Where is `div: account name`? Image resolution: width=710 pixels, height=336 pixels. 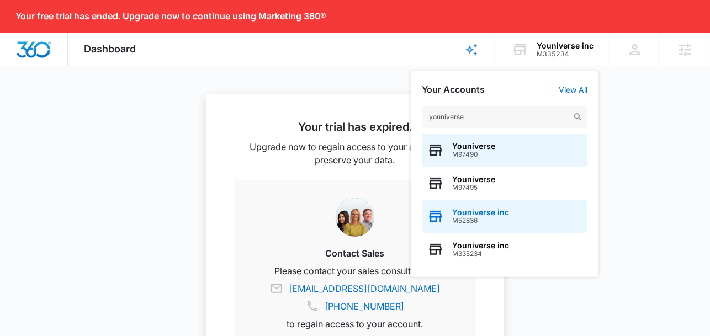
div: account name is located at coordinates (565, 46).